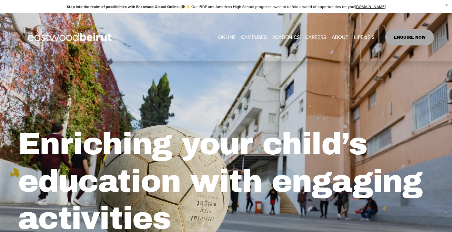 The image size is (452, 232). Describe the element at coordinates (364, 37) in the screenshot. I see `span: LIFE@EIS` at that location.